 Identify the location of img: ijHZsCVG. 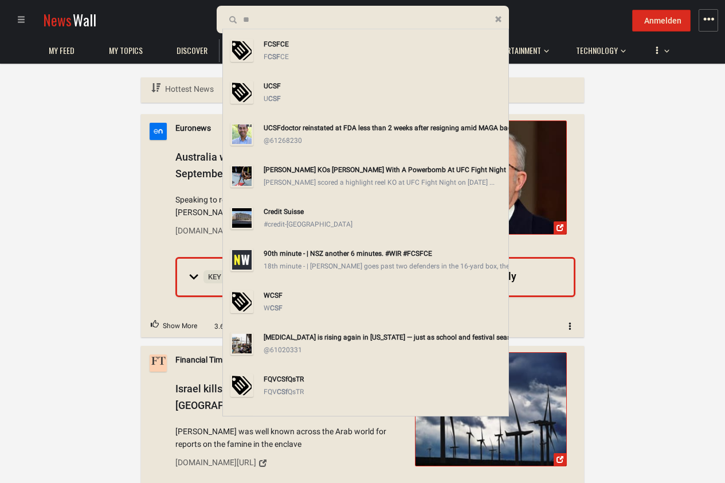
(242, 176).